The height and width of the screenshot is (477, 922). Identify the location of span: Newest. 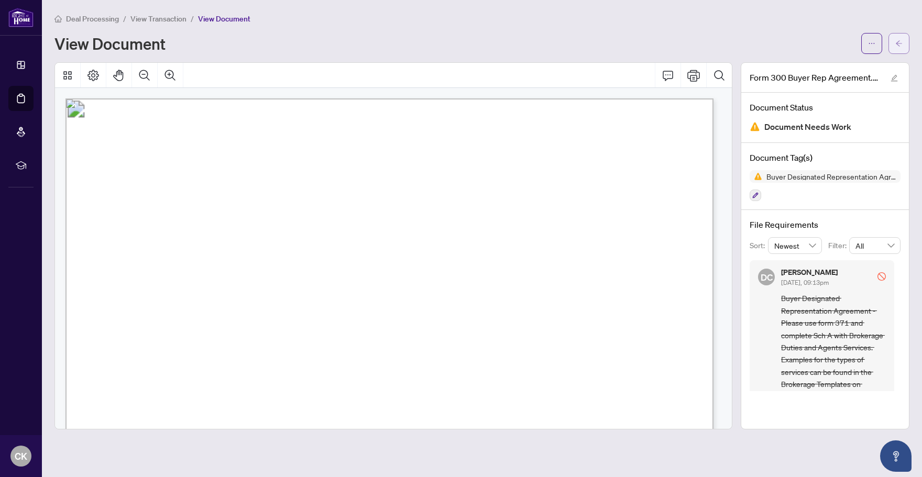
(795, 246).